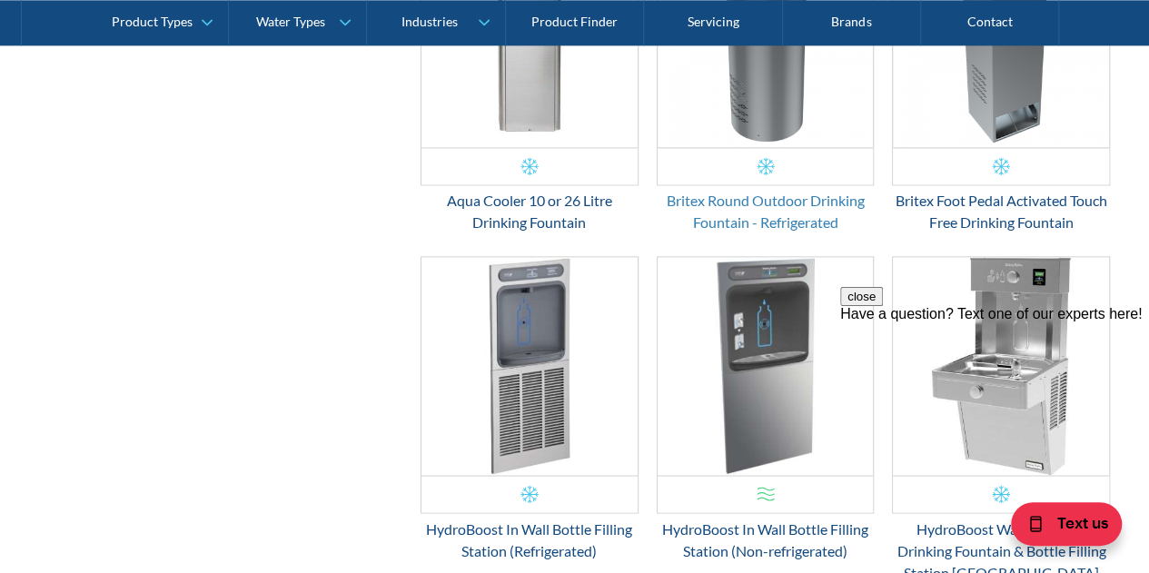  Describe the element at coordinates (1001, 212) in the screenshot. I see `div: Britex Foot Pedal Activated Touch Free Drinking Fountain` at that location.